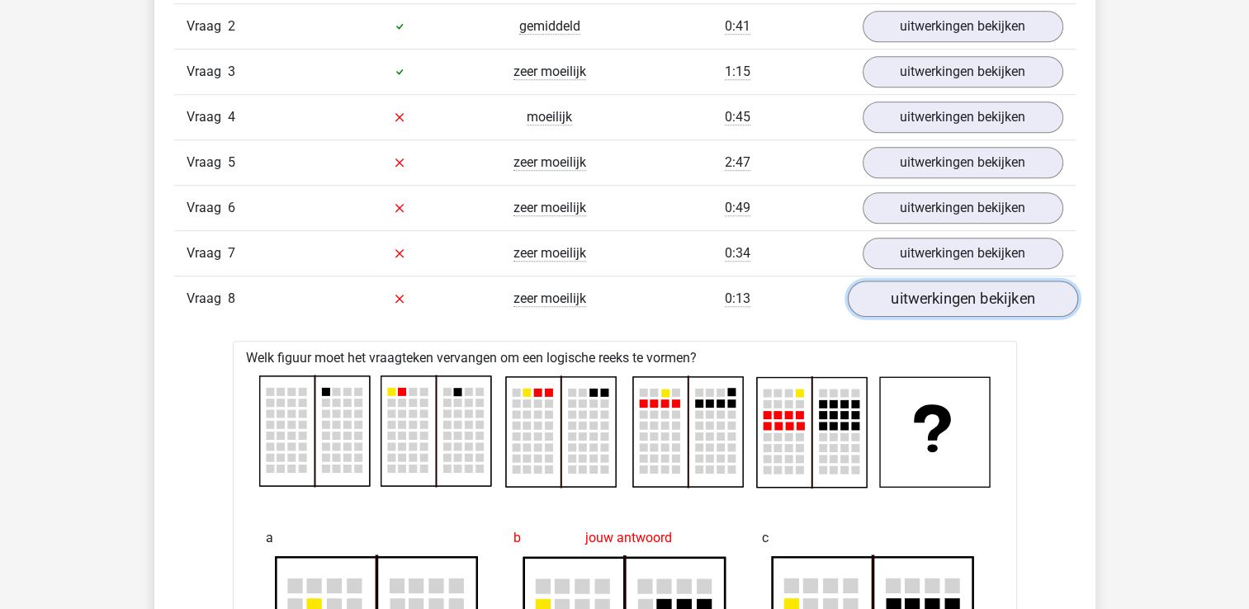 This screenshot has height=609, width=1249. Describe the element at coordinates (269, 538) in the screenshot. I see `span: a` at that location.